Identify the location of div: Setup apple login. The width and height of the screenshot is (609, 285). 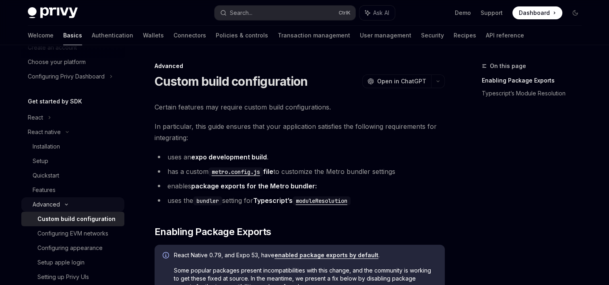
(61, 262).